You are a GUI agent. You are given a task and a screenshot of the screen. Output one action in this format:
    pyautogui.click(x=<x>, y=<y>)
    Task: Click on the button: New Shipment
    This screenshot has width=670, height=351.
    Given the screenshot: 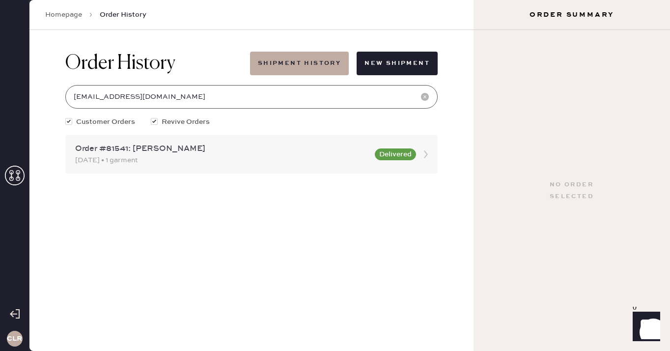 What is the action you would take?
    pyautogui.click(x=397, y=63)
    